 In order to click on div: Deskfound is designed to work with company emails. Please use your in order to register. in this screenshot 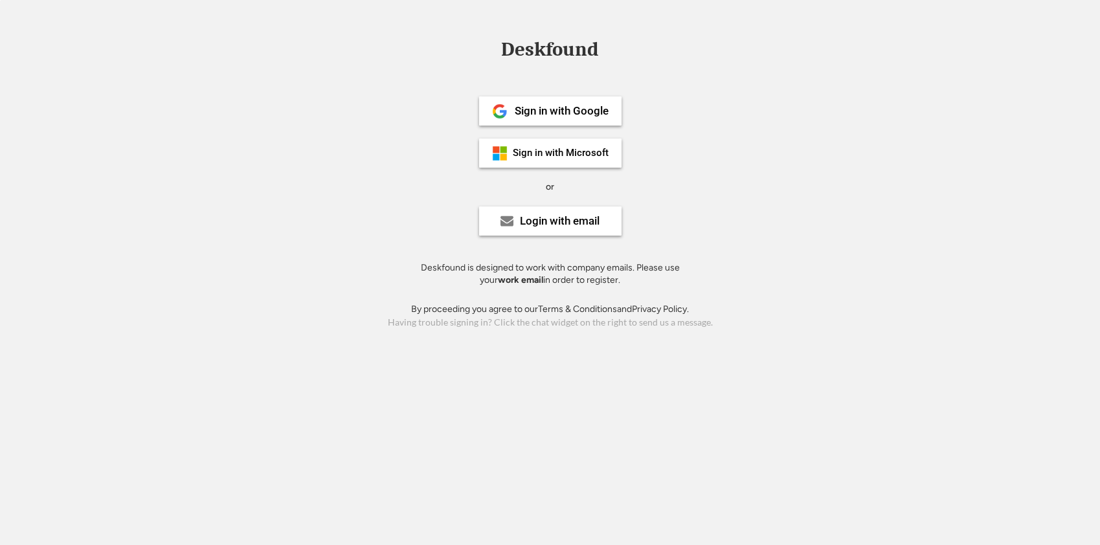, I will do `click(550, 274)`.